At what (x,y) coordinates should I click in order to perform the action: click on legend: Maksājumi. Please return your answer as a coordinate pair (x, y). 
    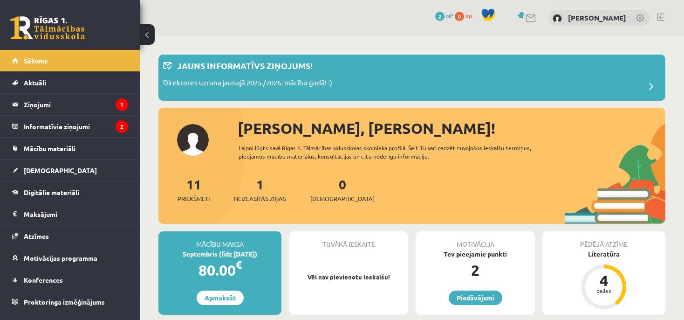
    Looking at the image, I should click on (76, 214).